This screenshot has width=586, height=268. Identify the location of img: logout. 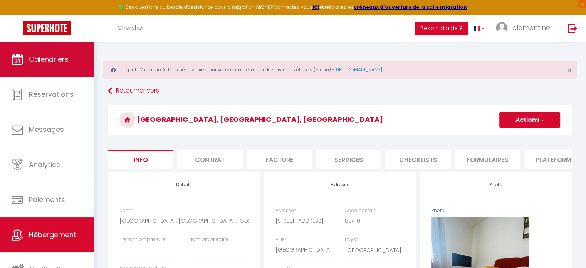
(573, 28).